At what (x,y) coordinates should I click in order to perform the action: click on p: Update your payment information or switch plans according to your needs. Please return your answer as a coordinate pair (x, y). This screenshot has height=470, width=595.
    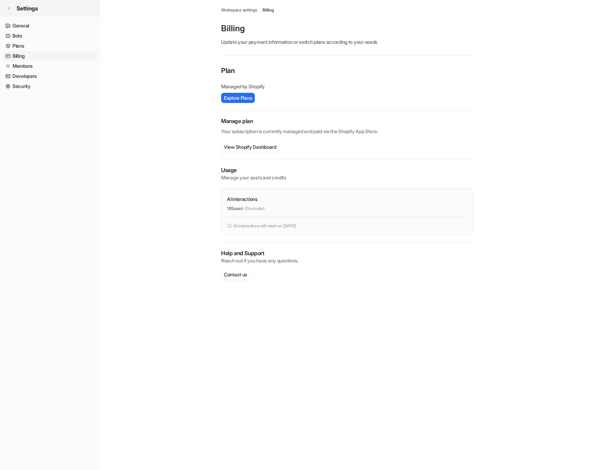
    Looking at the image, I should click on (348, 42).